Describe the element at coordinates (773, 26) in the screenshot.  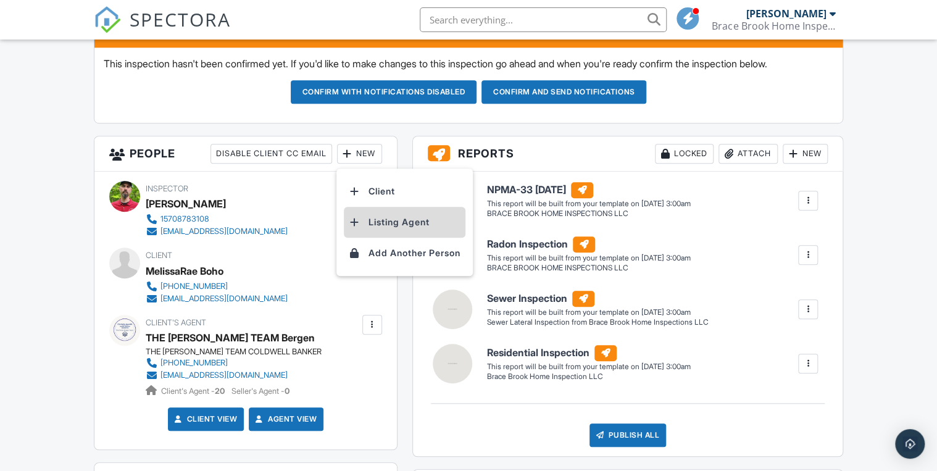
I see `div: Brace Brook Home Inspections LLC.` at that location.